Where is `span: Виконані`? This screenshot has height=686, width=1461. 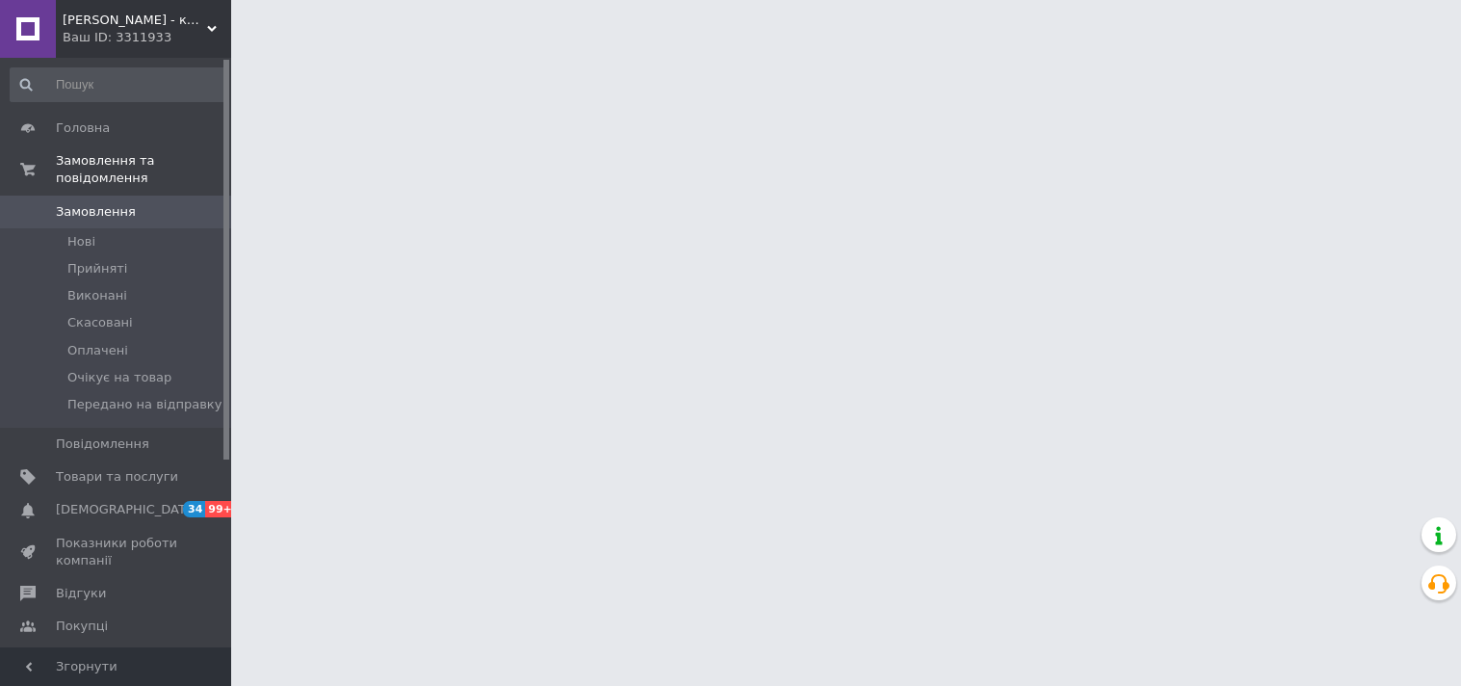
span: Виконані is located at coordinates (97, 296).